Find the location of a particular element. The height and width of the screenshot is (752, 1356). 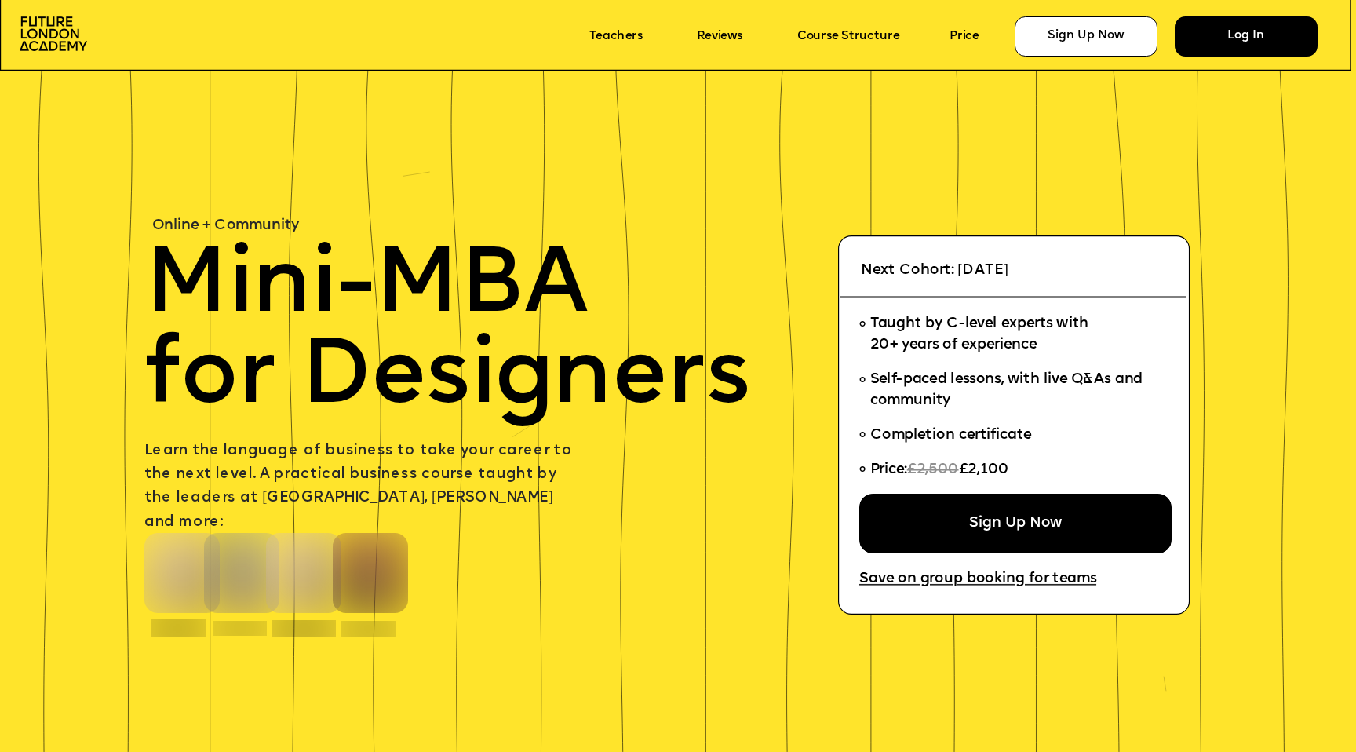

span: Taught by C-level experts with 20+ years of experience is located at coordinates (979, 335).